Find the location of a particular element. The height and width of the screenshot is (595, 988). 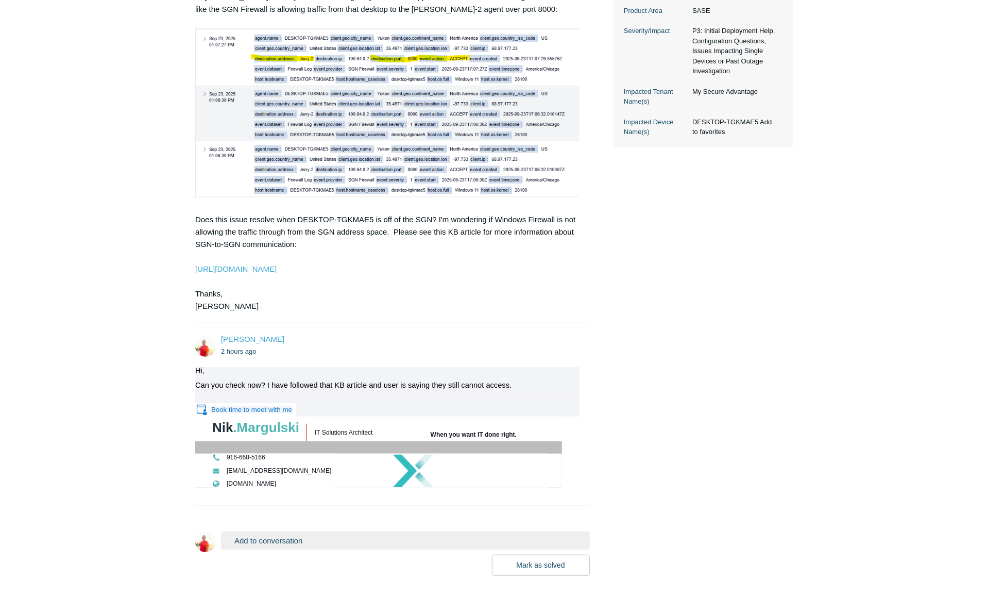

button: Add to conversation is located at coordinates (406, 540).